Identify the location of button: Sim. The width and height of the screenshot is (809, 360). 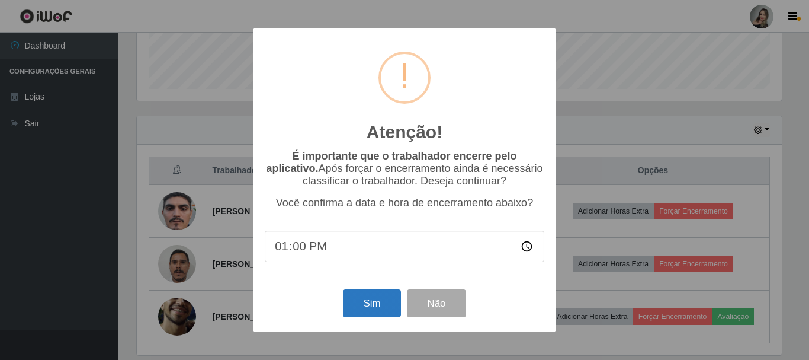
(371, 303).